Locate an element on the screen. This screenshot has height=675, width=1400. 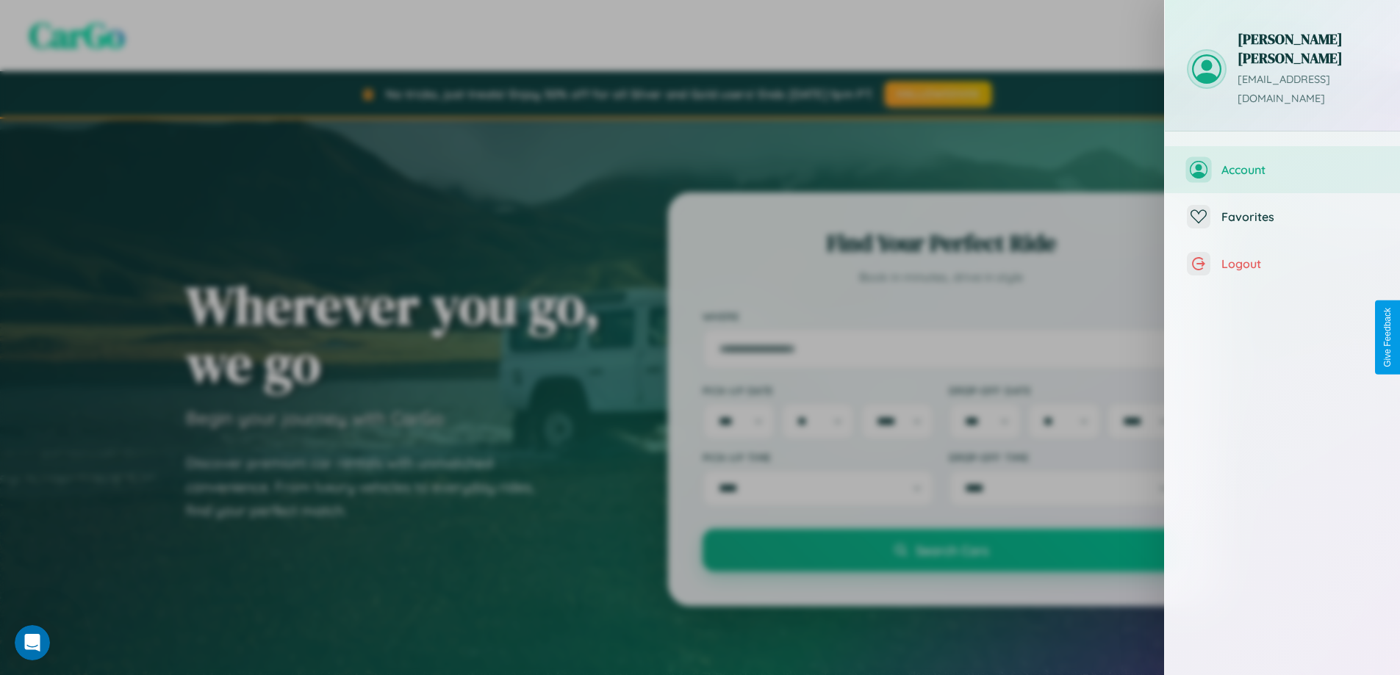
button: Favorites is located at coordinates (1282, 217).